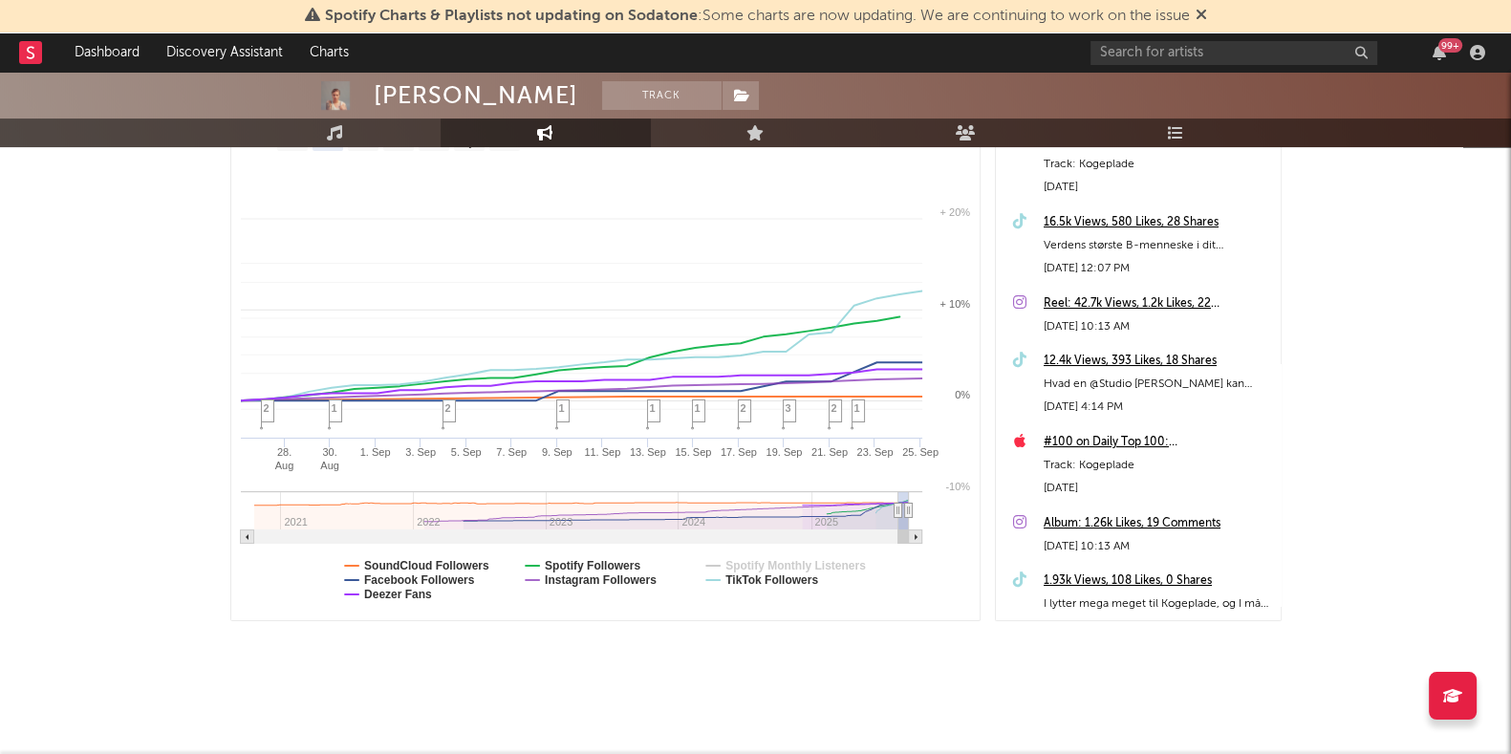  Describe the element at coordinates (784, 452) in the screenshot. I see `text: 19. Sep` at that location.